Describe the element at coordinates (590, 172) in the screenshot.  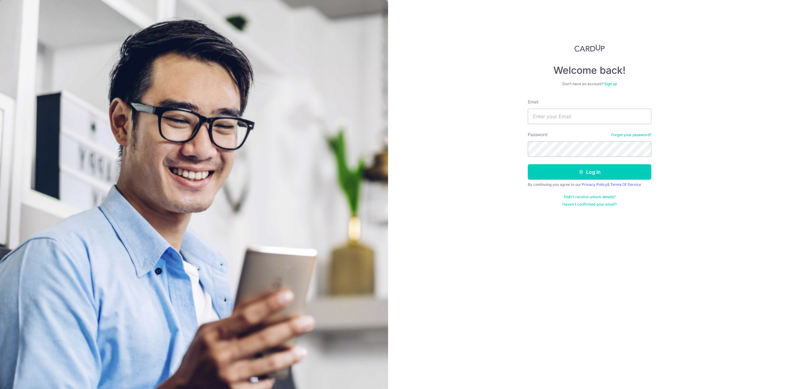
I see `button: Log in` at that location.